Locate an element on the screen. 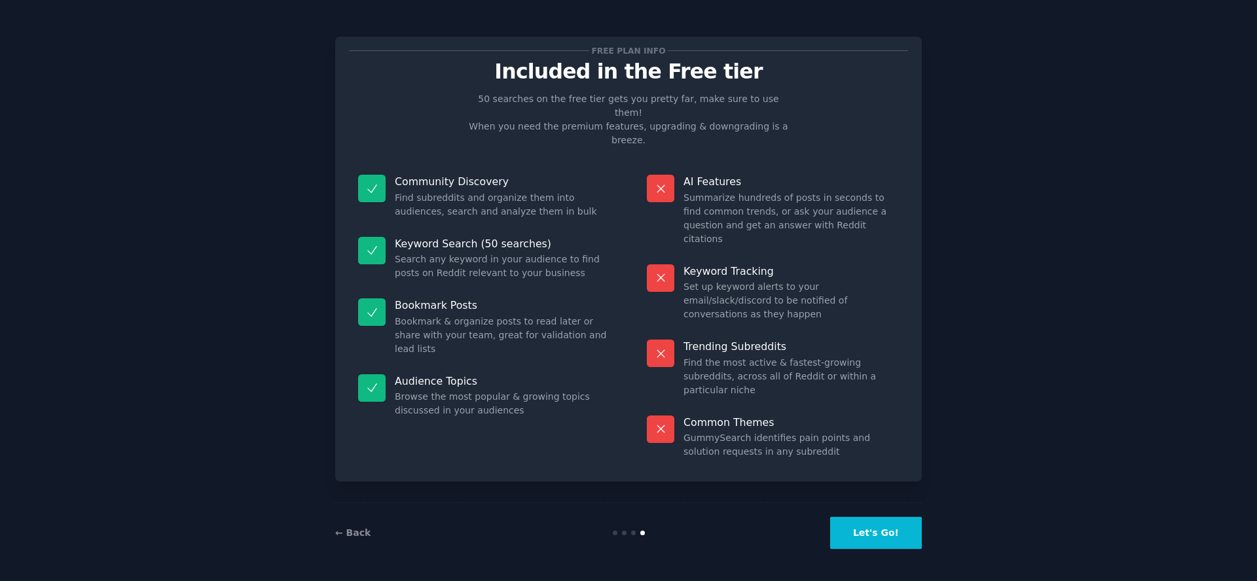 The width and height of the screenshot is (1257, 581). button: Let's Go! is located at coordinates (876, 533).